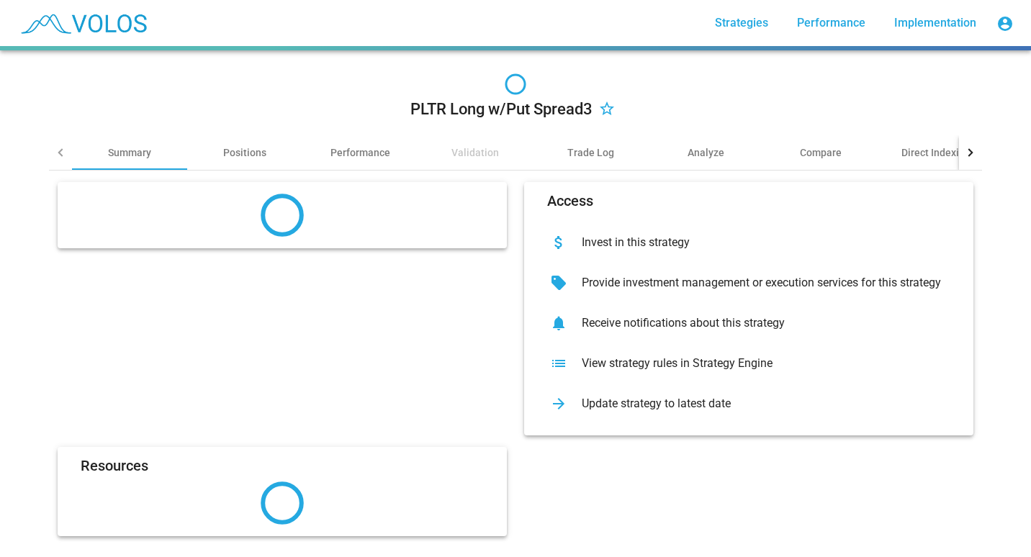  Describe the element at coordinates (130, 153) in the screenshot. I see `div: Summary` at that location.